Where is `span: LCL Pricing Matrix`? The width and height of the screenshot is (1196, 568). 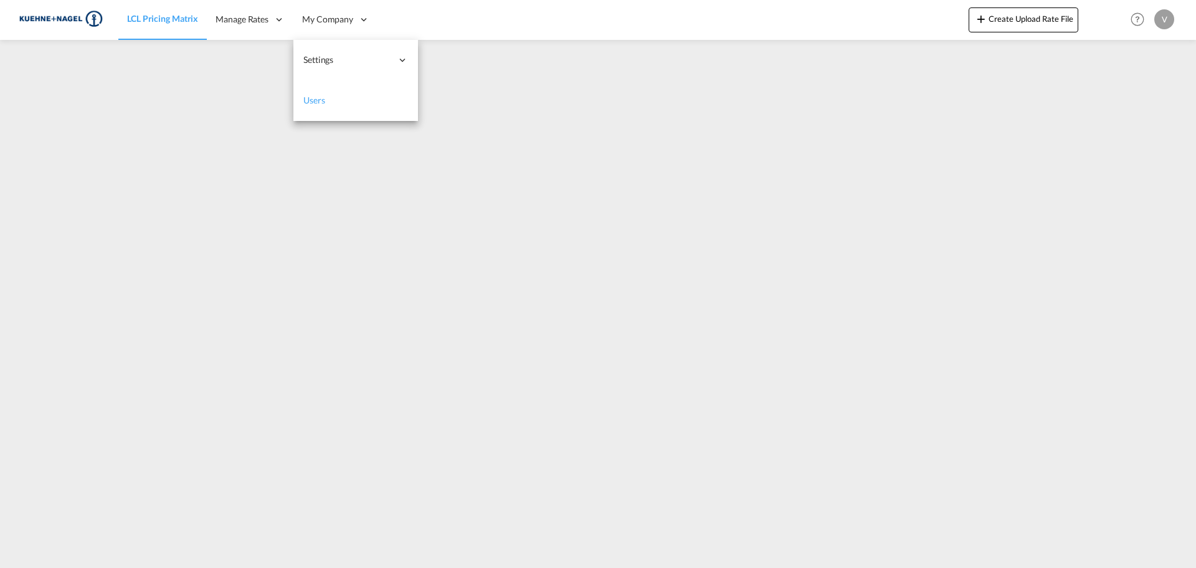 span: LCL Pricing Matrix is located at coordinates (163, 18).